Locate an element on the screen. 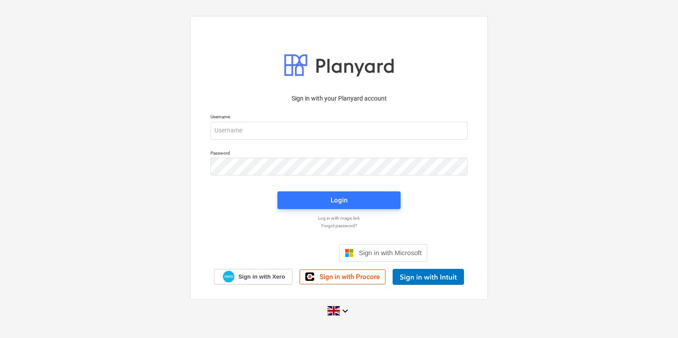 This screenshot has width=678, height=338. a: Forgot password? is located at coordinates (339, 226).